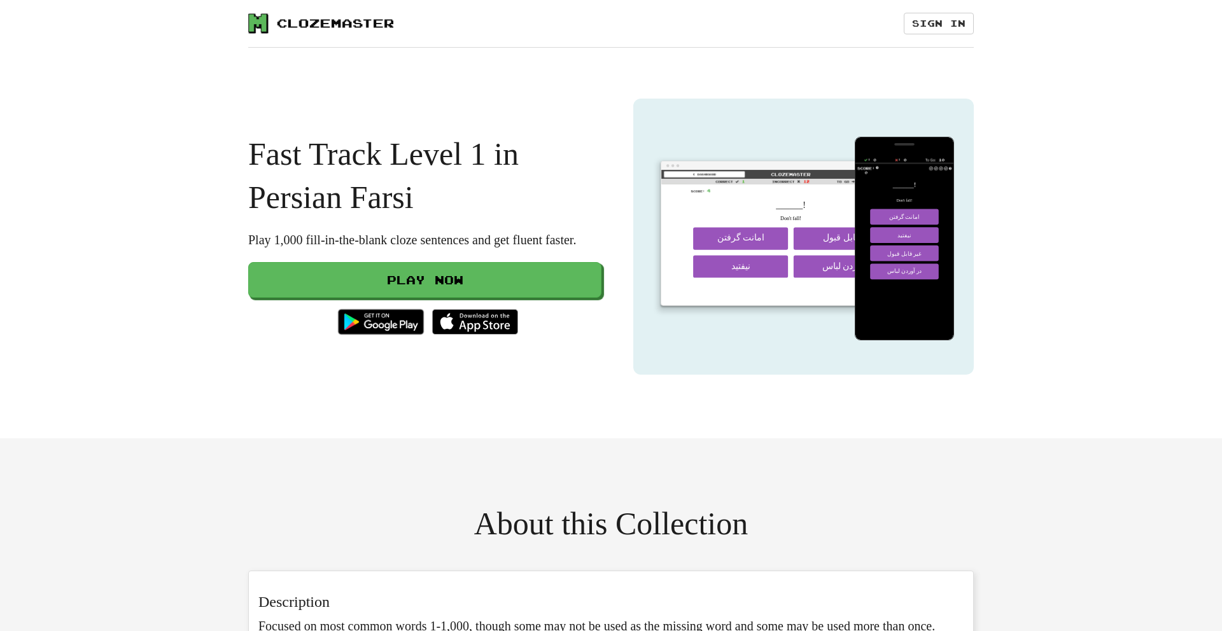  What do you see at coordinates (321, 24) in the screenshot?
I see `img: logo-91960b28dc67c0ef546e0f0c0e0adae44a30975d8b6f54f63946acf8fbde2b0b.svg` at bounding box center [321, 24].